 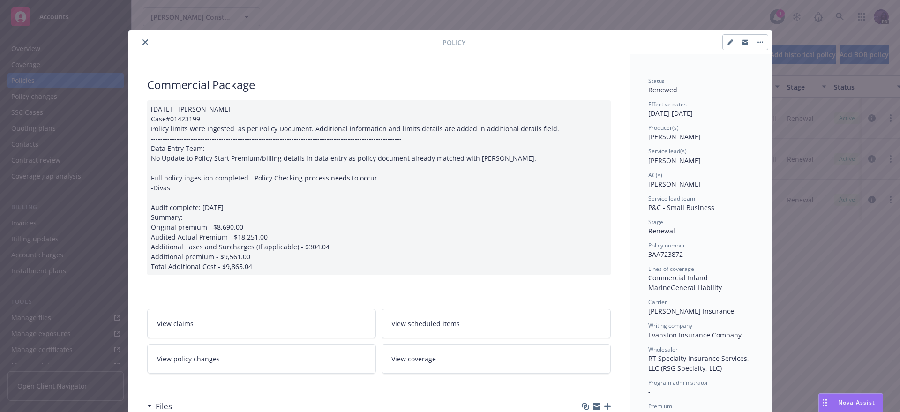 I want to click on span: View coverage, so click(x=413, y=358).